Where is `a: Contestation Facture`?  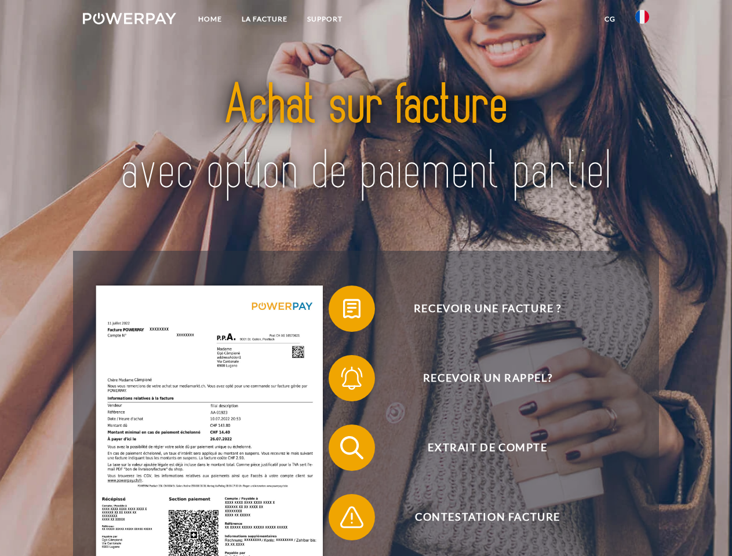 a: Contestation Facture is located at coordinates (479, 517).